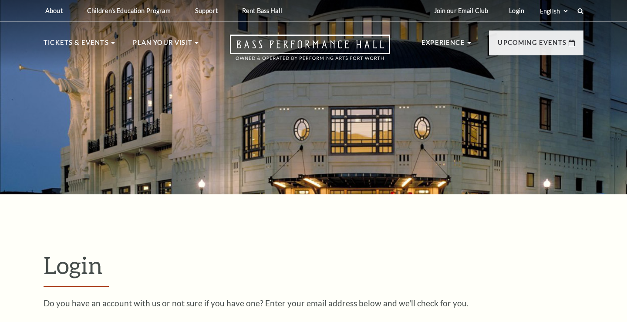 This screenshot has width=627, height=322. What do you see at coordinates (163, 45) in the screenshot?
I see `p: Plan Your Visit` at bounding box center [163, 45].